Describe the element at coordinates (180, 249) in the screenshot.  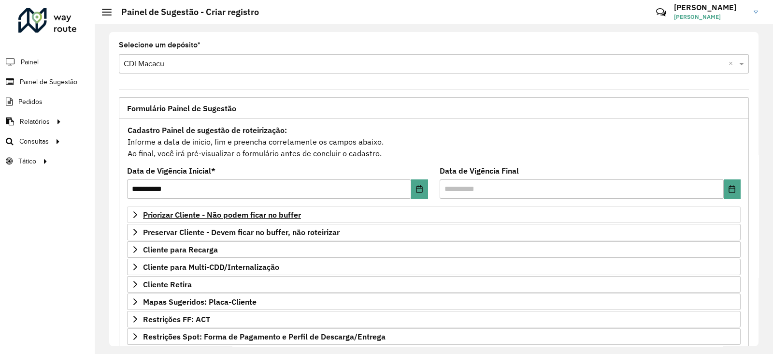
I see `span: Cliente para Recarga` at that location.